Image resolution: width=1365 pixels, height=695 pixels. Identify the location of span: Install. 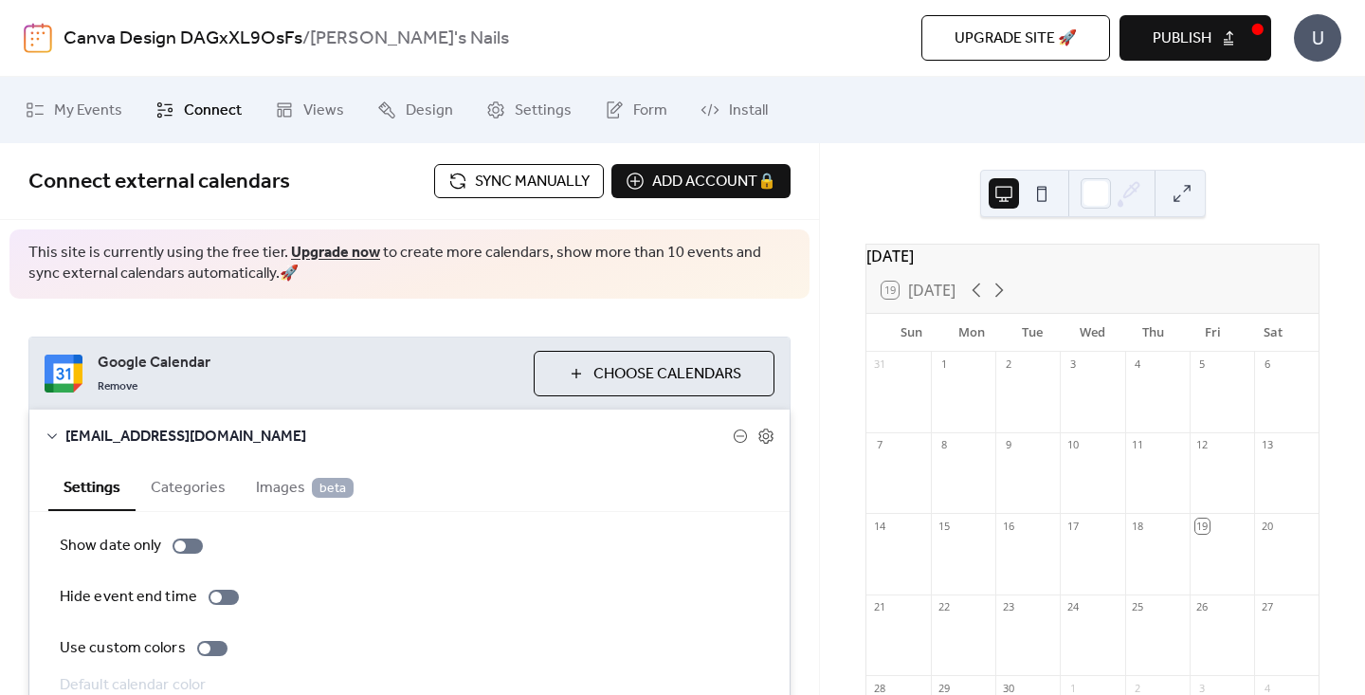
(748, 111).